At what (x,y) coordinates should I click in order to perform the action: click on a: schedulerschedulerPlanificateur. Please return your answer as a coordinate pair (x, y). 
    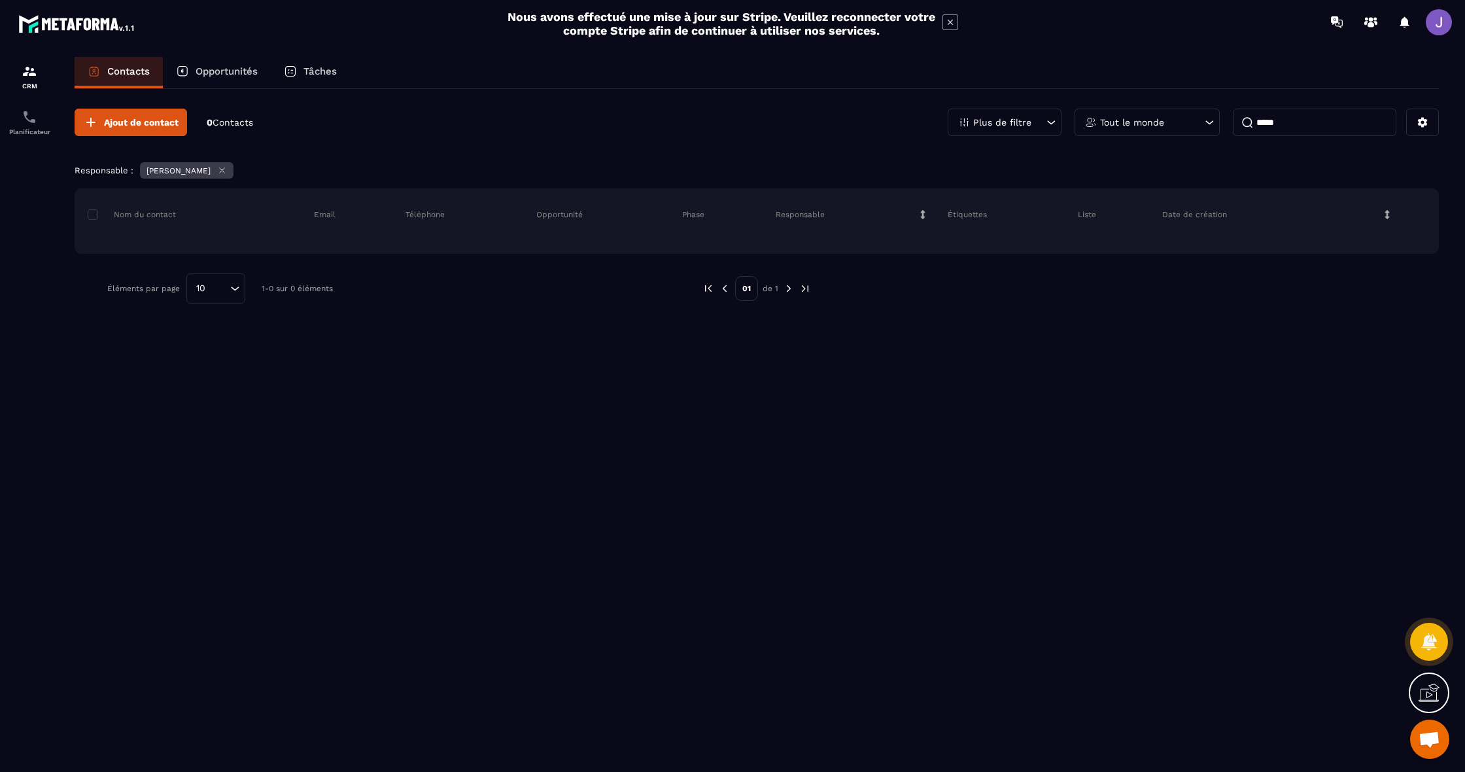
    Looking at the image, I should click on (29, 122).